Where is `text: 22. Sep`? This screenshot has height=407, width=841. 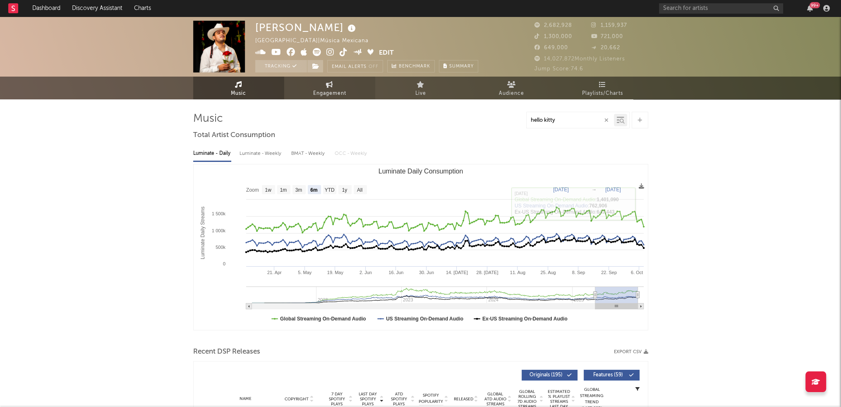
text: 22. Sep is located at coordinates (609, 272).